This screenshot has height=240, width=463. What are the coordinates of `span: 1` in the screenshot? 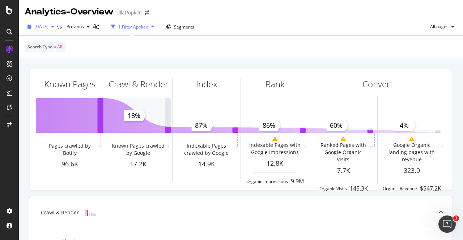 It's located at (456, 219).